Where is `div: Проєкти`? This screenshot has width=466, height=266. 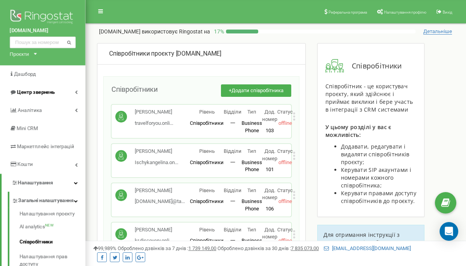
div: Проєкти is located at coordinates (19, 54).